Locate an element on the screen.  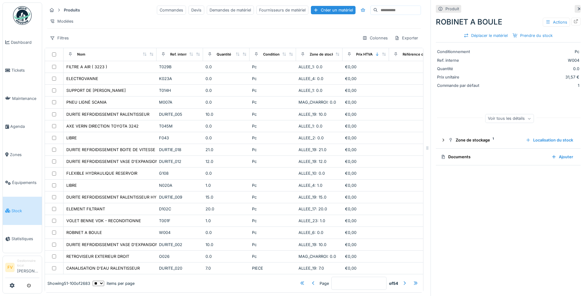
div: DURITE_020 is located at coordinates (180, 268).